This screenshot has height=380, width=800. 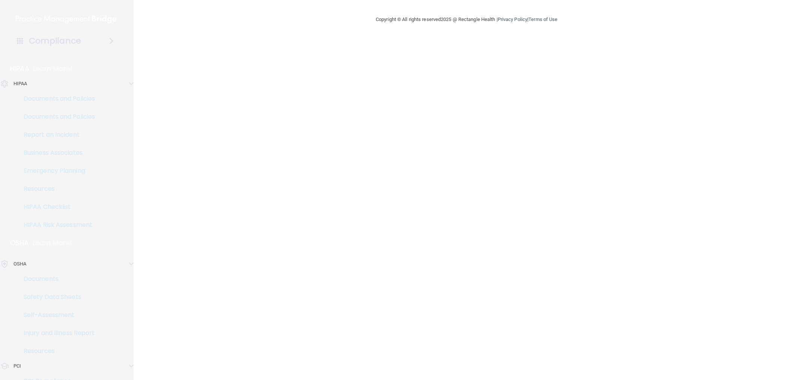 What do you see at coordinates (56, 171) in the screenshot?
I see `p: Emergency Planning` at bounding box center [56, 171].